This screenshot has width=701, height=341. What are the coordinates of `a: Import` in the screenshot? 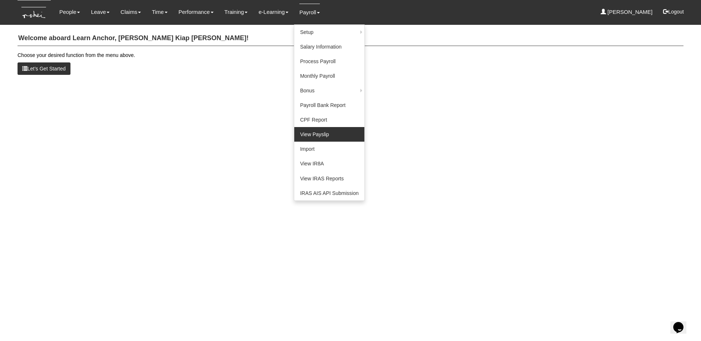 It's located at (329, 149).